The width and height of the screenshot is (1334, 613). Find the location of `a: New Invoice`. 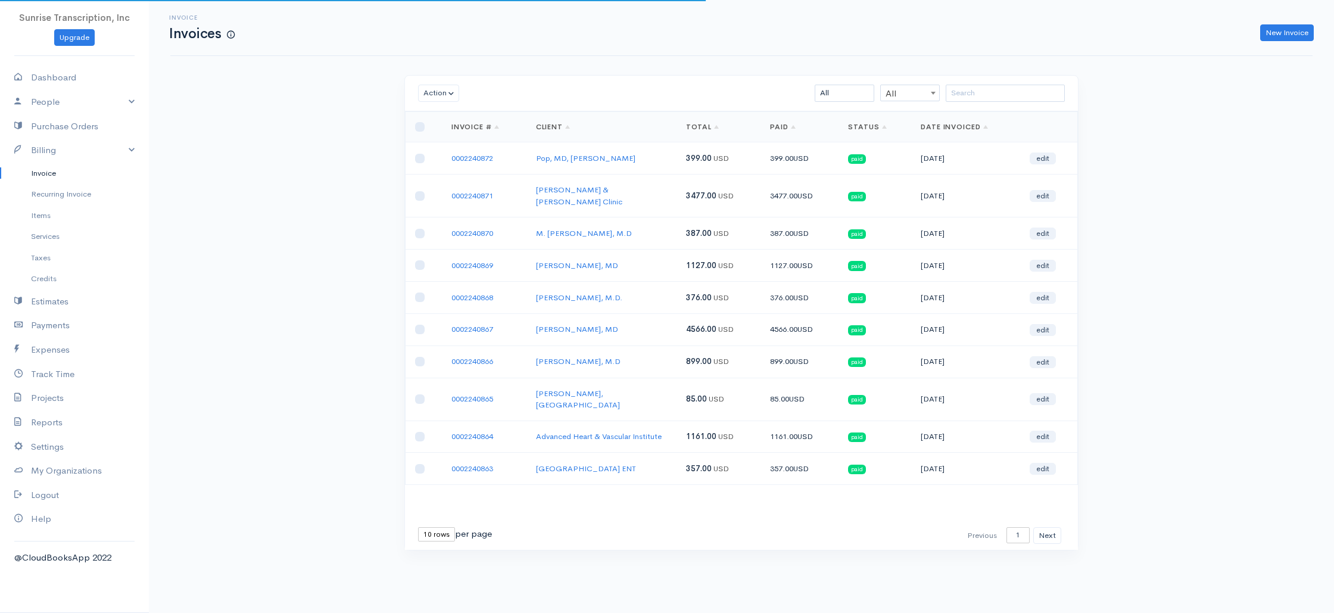

a: New Invoice is located at coordinates (1287, 33).